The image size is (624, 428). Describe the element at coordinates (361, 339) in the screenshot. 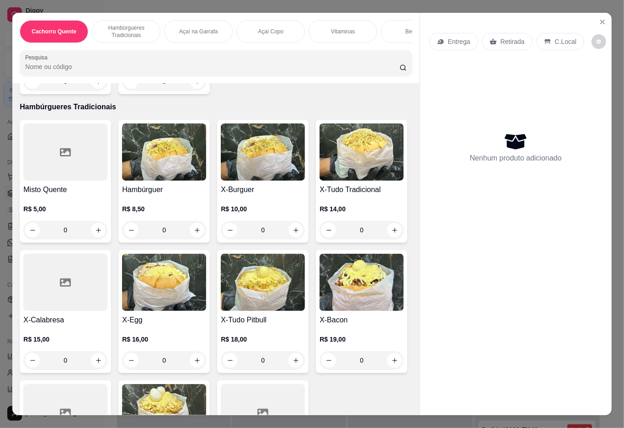

I see `p: R$ 19,00` at that location.